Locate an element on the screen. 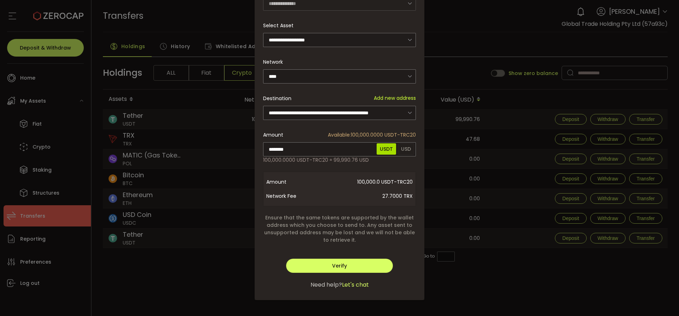 This screenshot has height=316, width=679. label: Network is located at coordinates (275, 62).